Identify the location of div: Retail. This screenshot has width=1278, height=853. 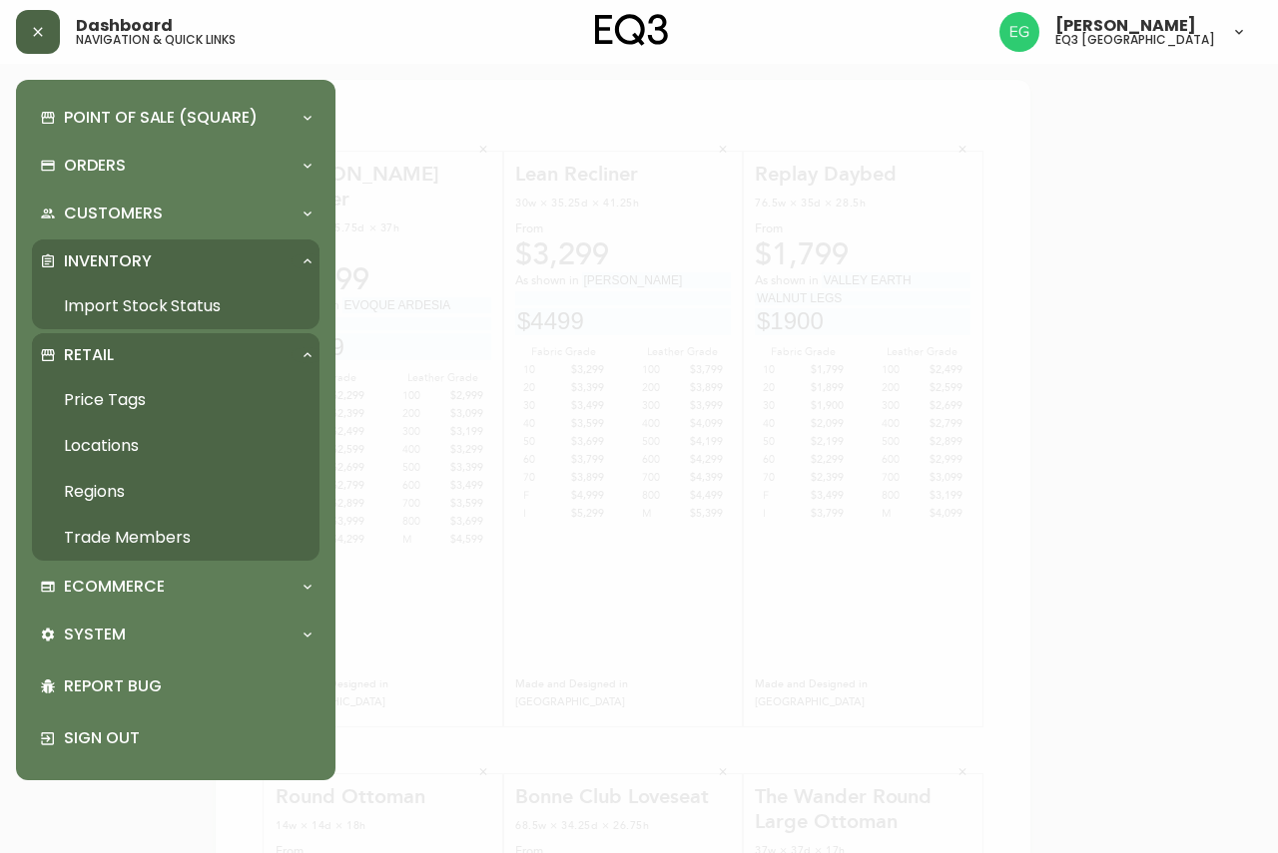
(176, 355).